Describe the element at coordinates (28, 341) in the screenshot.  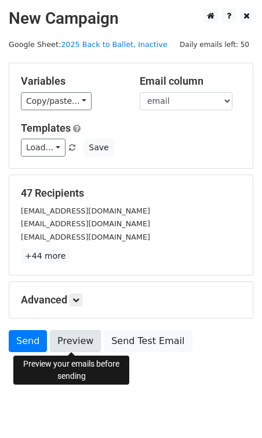
I see `a: Send` at that location.